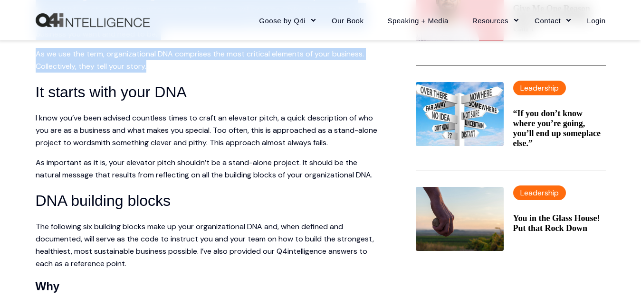 This screenshot has height=305, width=641. Describe the element at coordinates (559, 224) in the screenshot. I see `a: You in the Glass House! Put that Rock Down` at that location.